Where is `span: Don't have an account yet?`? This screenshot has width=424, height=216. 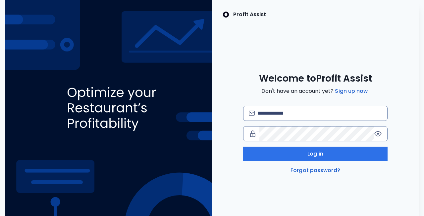 span: Don't have an account yet? is located at coordinates (315, 91).